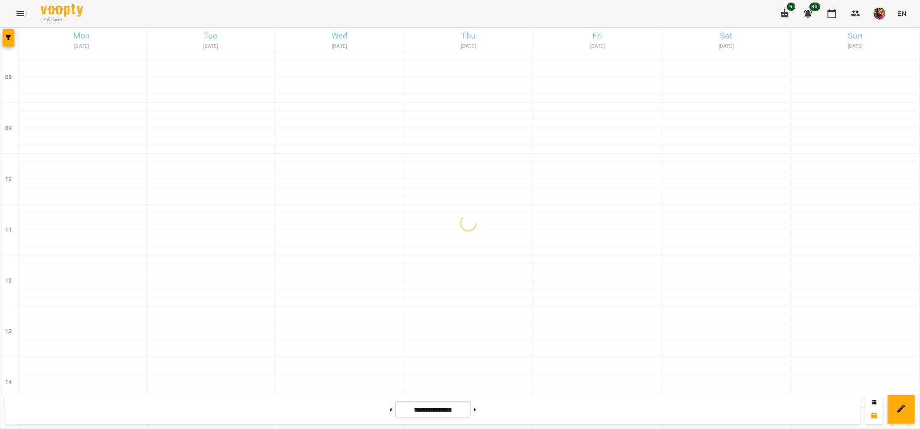  Describe the element at coordinates (468, 36) in the screenshot. I see `h6: Thu` at that location.